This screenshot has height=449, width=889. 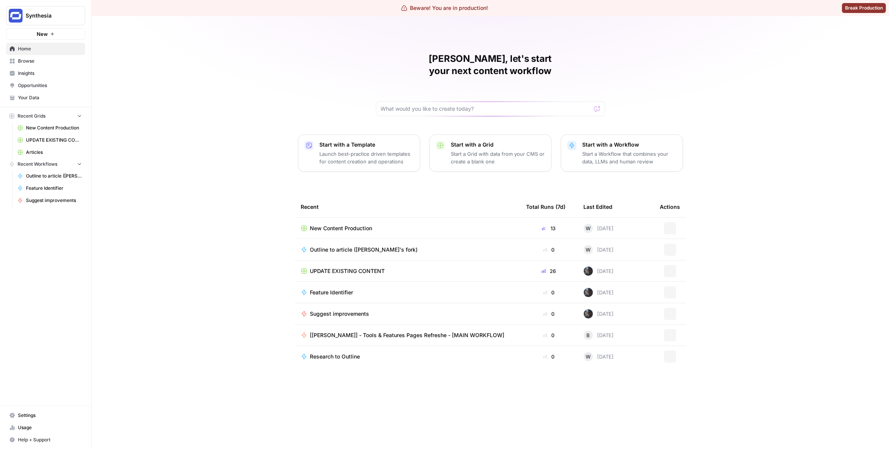 I want to click on span: Usage, so click(x=50, y=428).